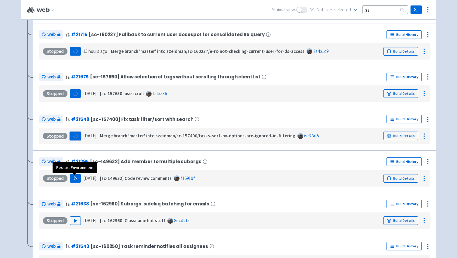 The image size is (457, 258). Describe the element at coordinates (150, 203) in the screenshot. I see `span: [sc-162960] Suborgs: sidekiq batching for emails` at that location.